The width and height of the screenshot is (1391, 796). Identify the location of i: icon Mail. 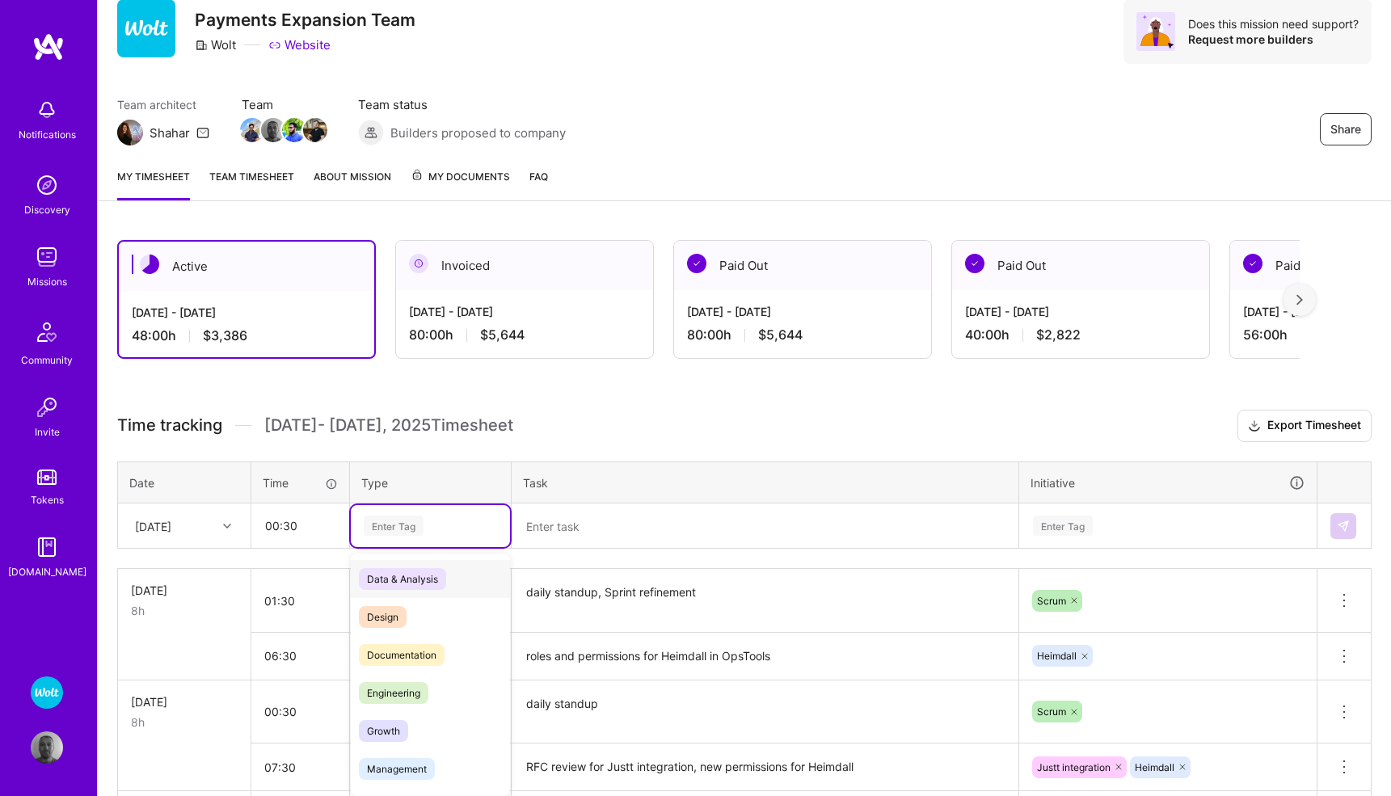
(203, 133).